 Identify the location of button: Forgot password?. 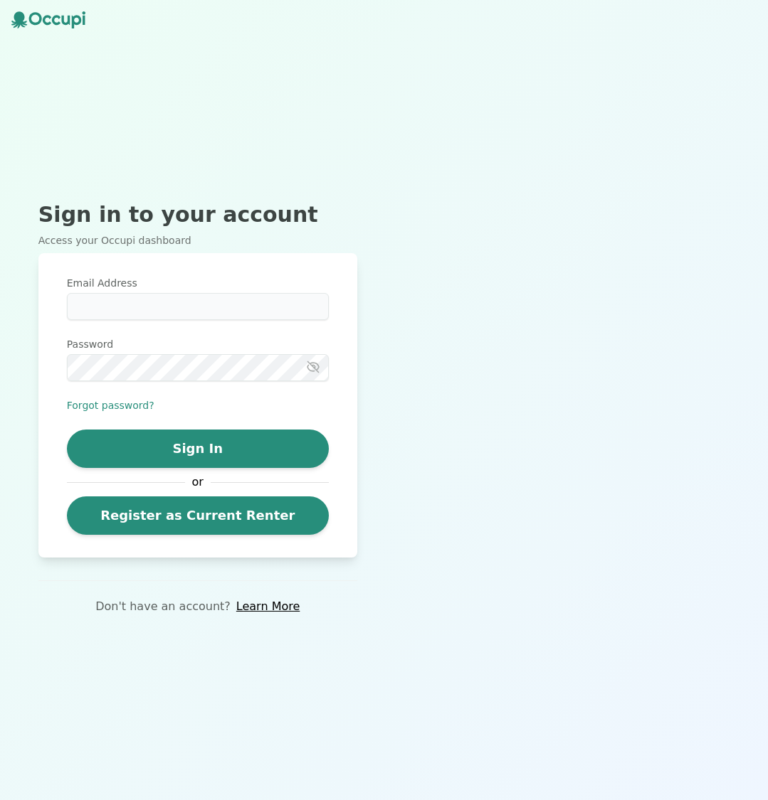
(110, 406).